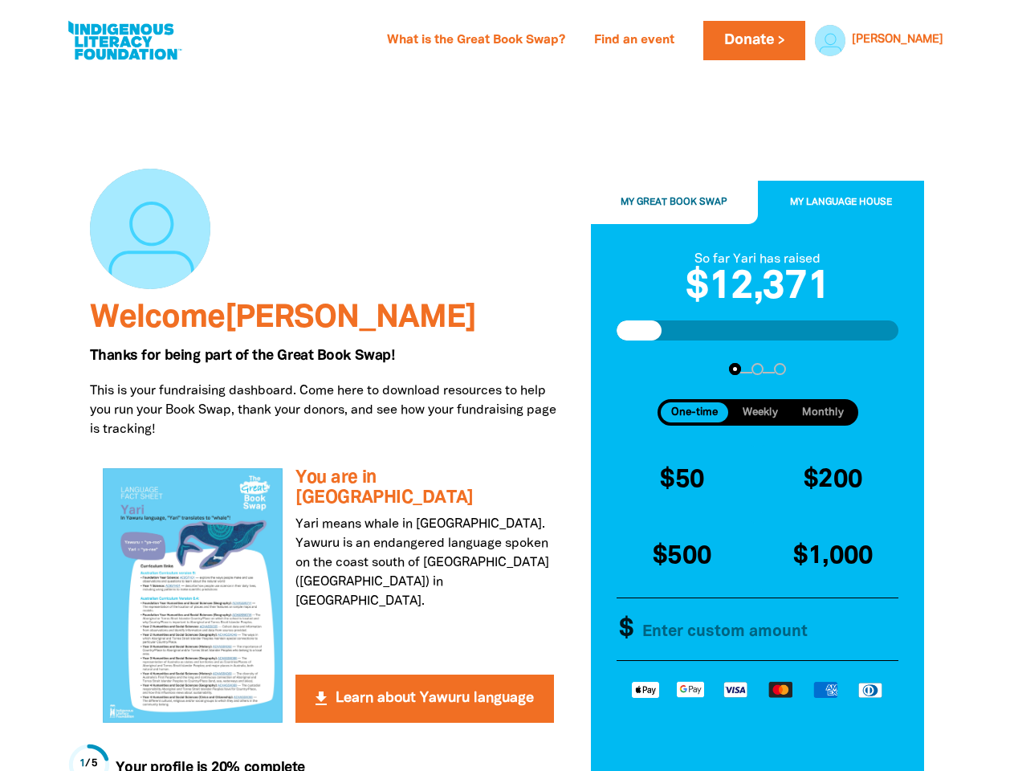  I want to click on div: So far Yari has raised, so click(758, 259).